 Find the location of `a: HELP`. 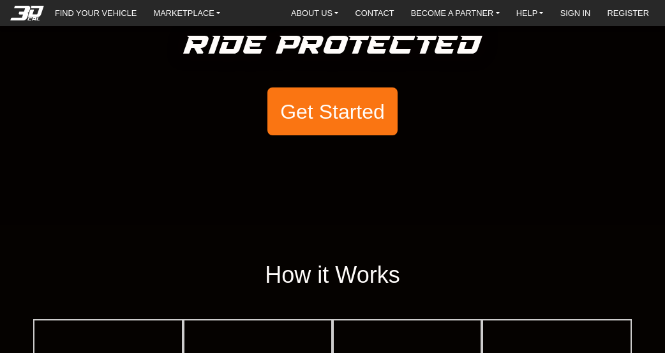

a: HELP is located at coordinates (529, 13).